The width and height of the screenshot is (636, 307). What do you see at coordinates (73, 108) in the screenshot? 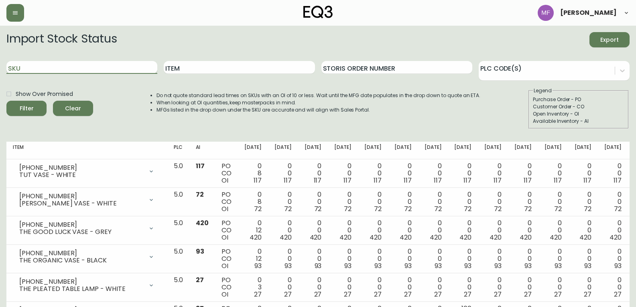
I see `span: Clear` at bounding box center [73, 108].